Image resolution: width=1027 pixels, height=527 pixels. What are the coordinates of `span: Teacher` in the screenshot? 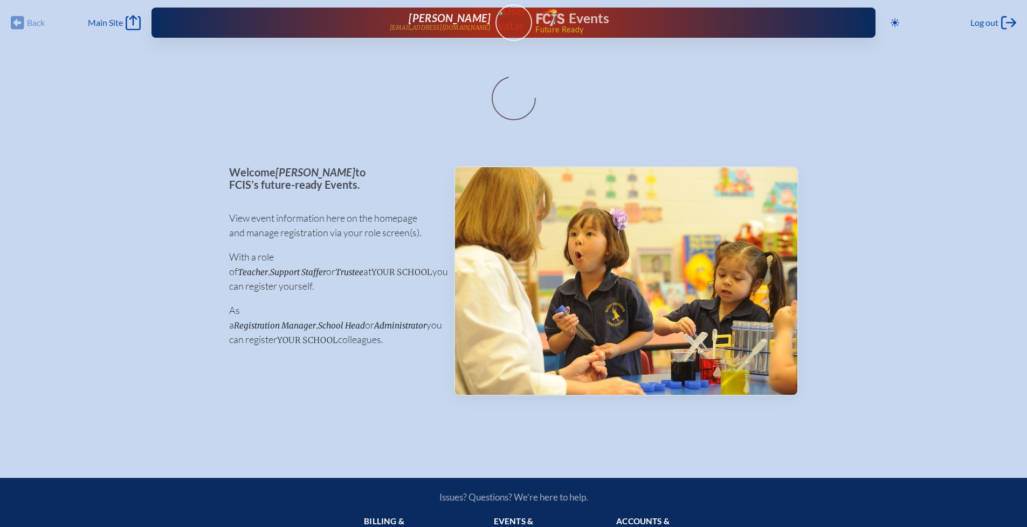 It's located at (253, 272).